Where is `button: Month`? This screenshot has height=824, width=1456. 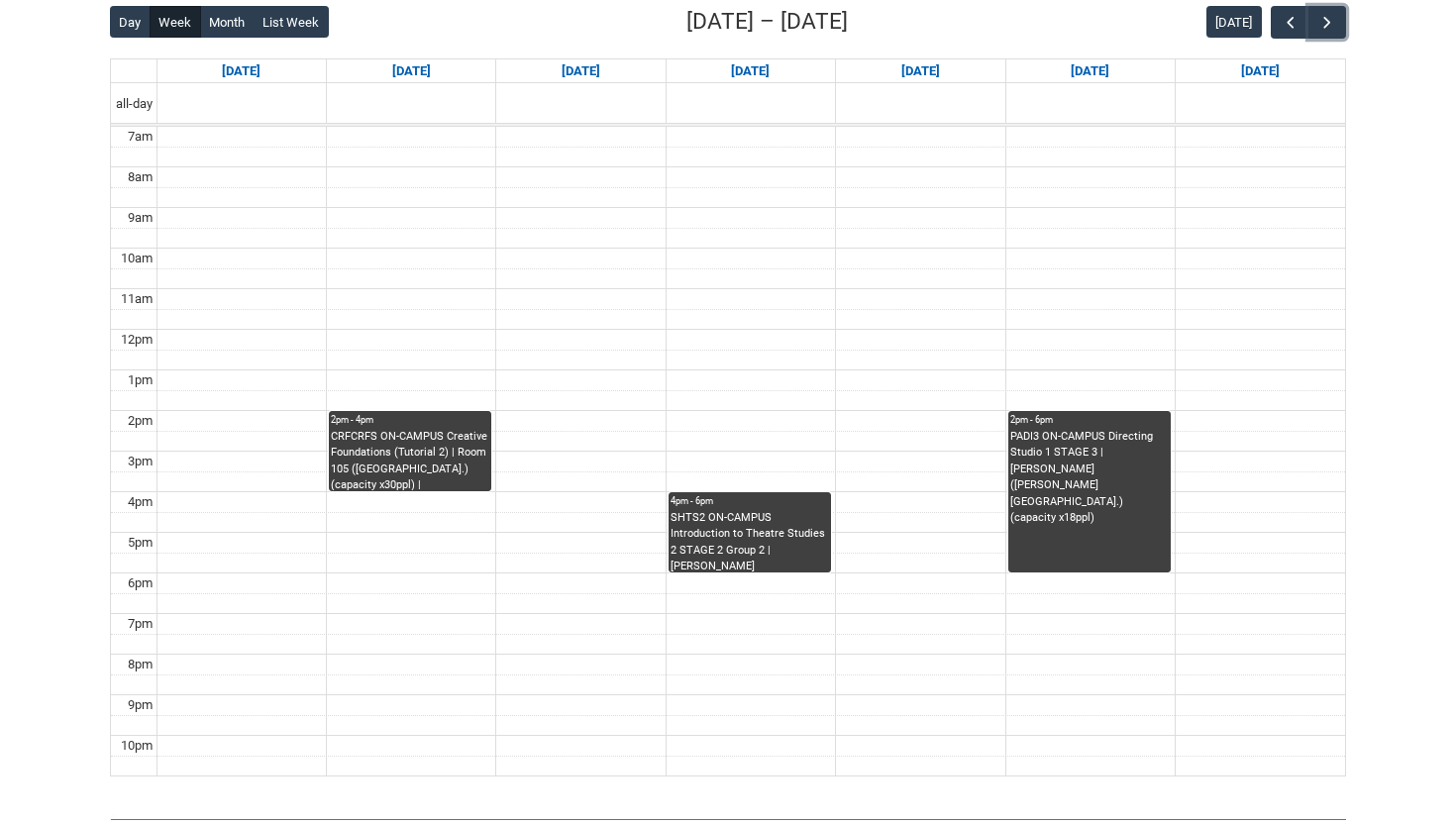
button: Month is located at coordinates (227, 22).